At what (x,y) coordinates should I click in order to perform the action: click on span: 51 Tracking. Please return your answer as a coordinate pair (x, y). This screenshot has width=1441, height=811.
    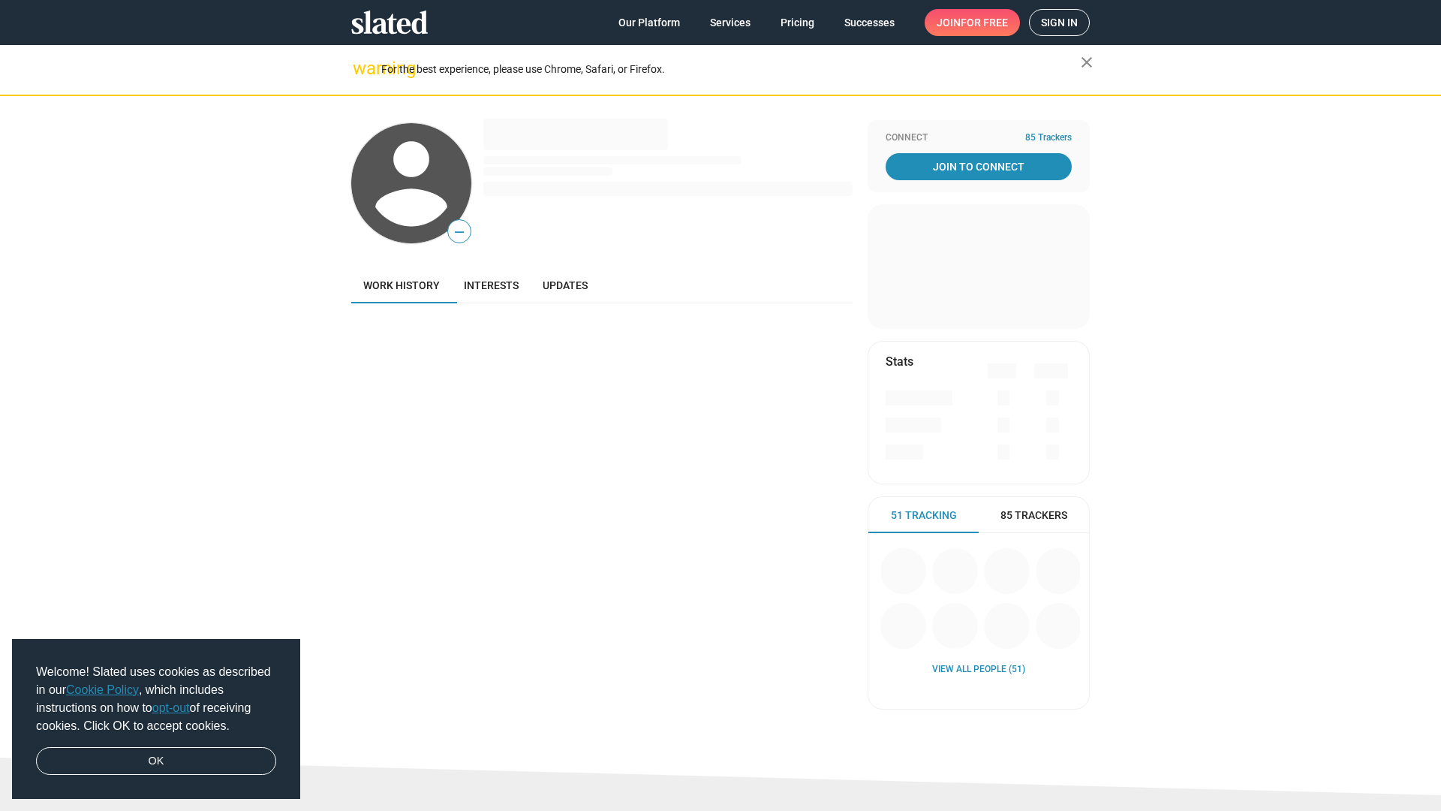
    Looking at the image, I should click on (924, 515).